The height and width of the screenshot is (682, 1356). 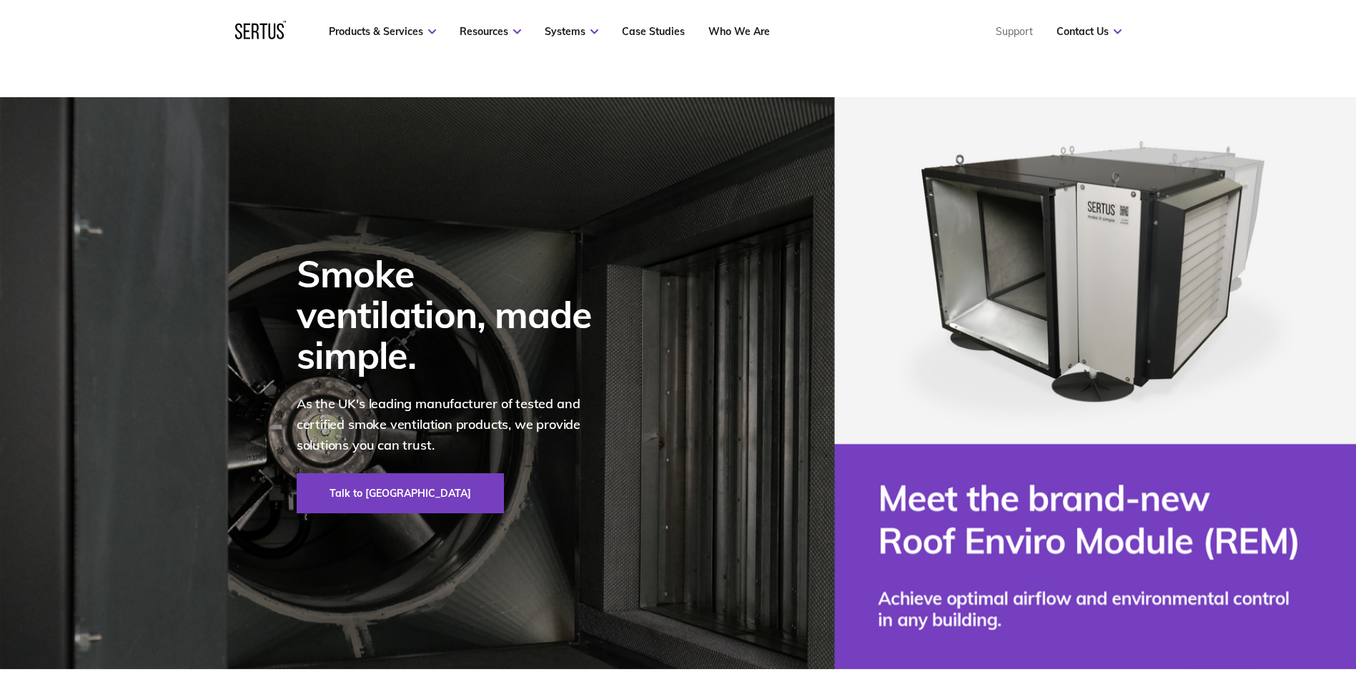 I want to click on a: Products & Services, so click(x=383, y=31).